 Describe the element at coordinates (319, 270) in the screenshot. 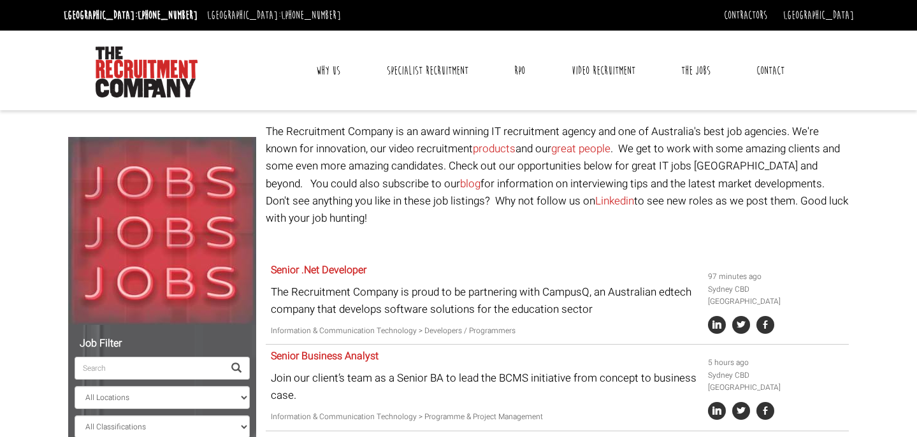

I see `a: Senior .Net Developer` at that location.